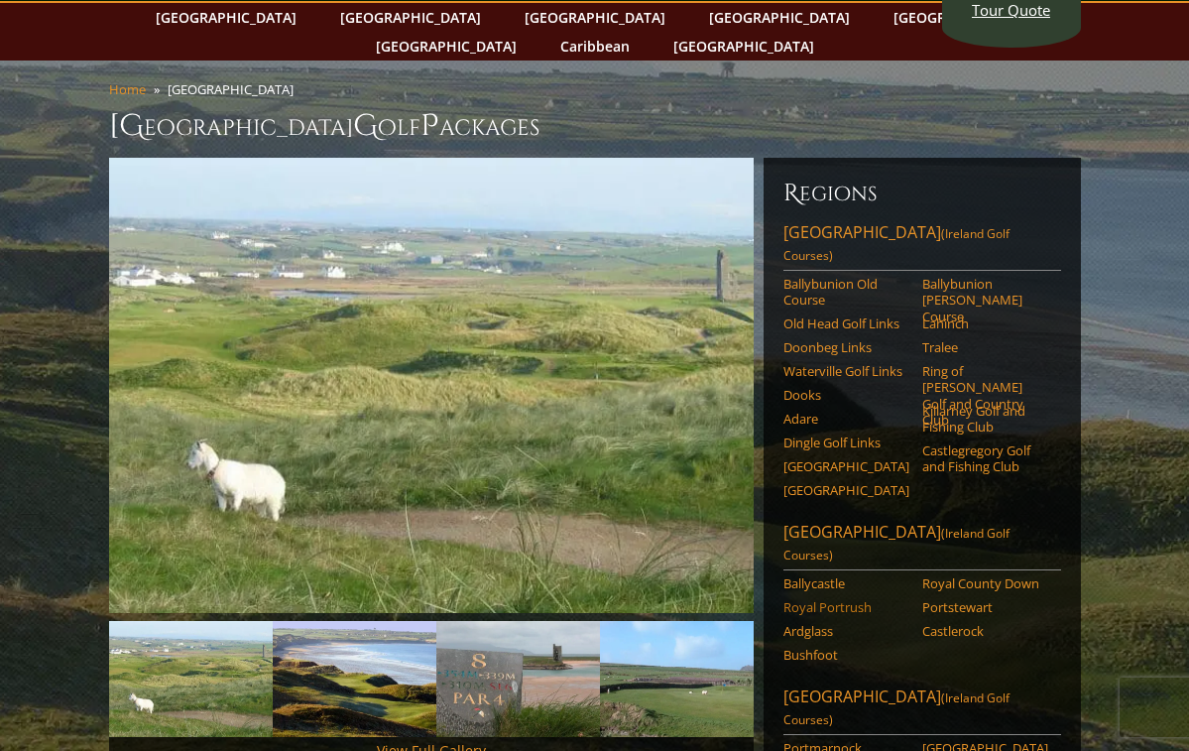 The height and width of the screenshot is (751, 1189). Describe the element at coordinates (985, 458) in the screenshot. I see `a: Castlegregory Golf and Fishing Club` at that location.